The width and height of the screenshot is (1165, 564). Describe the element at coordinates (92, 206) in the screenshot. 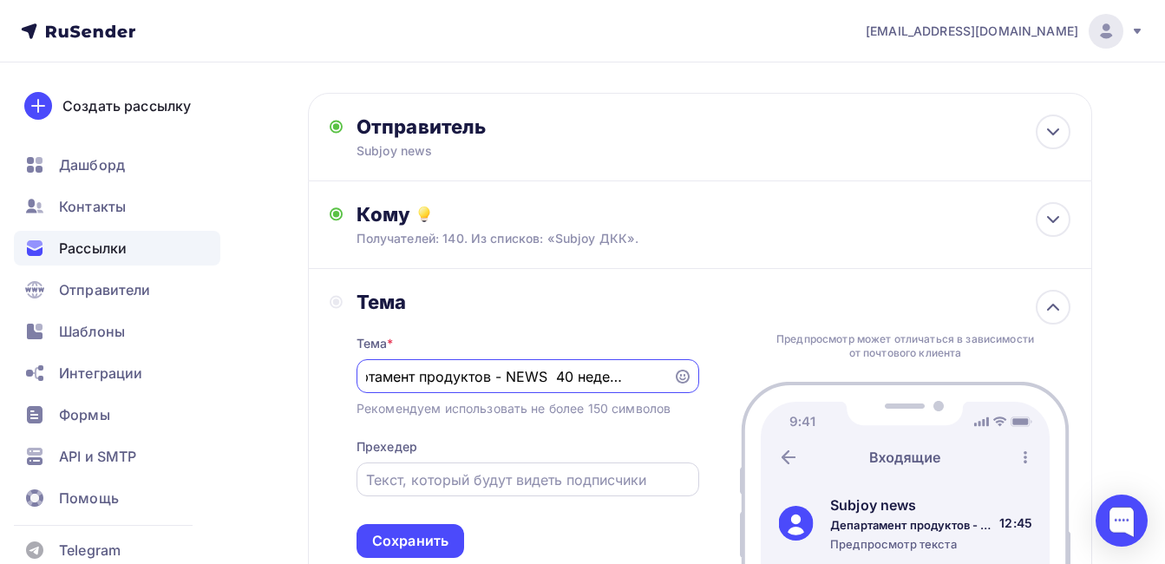

I see `span: Контакты` at that location.